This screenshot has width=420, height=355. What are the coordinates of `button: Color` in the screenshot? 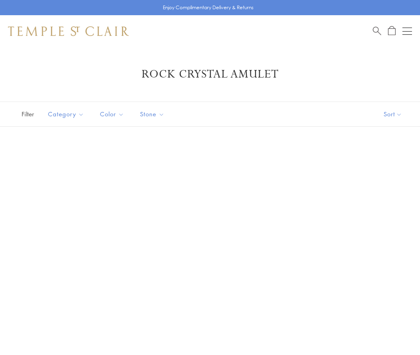 It's located at (112, 114).